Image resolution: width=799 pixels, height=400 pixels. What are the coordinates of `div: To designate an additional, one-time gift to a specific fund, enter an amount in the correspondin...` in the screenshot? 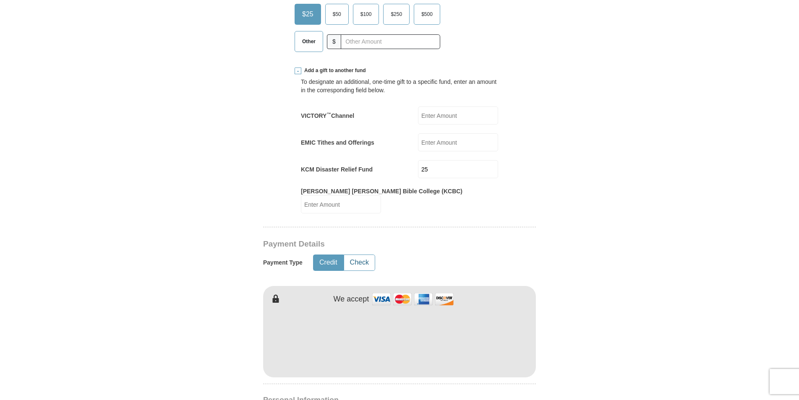 It's located at (400, 86).